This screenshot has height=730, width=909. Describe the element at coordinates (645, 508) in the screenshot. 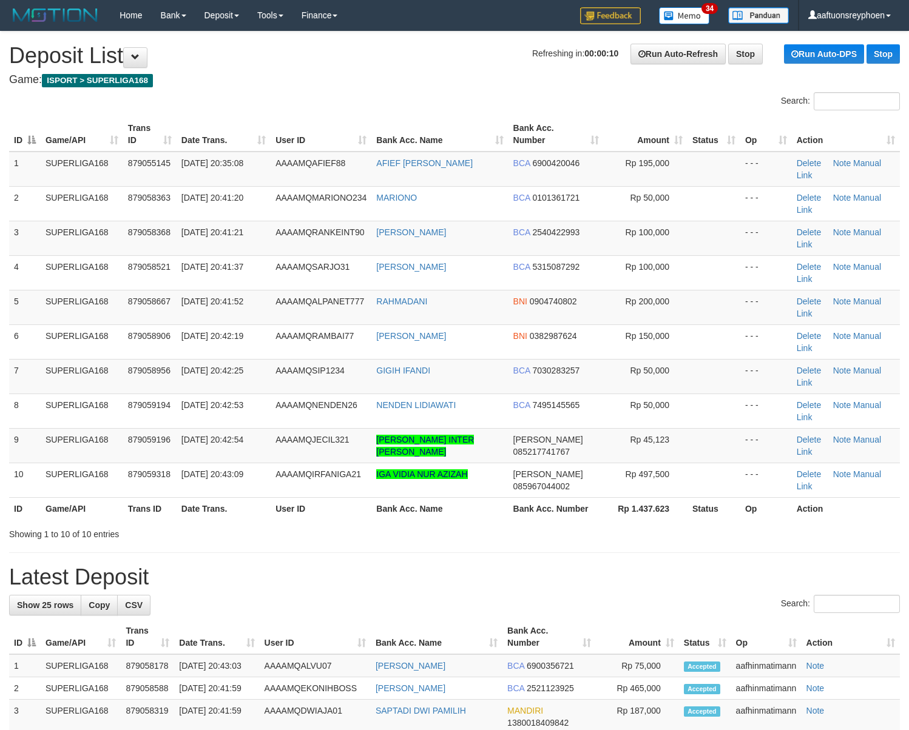

I see `th: Rp 1.437.623` at that location.